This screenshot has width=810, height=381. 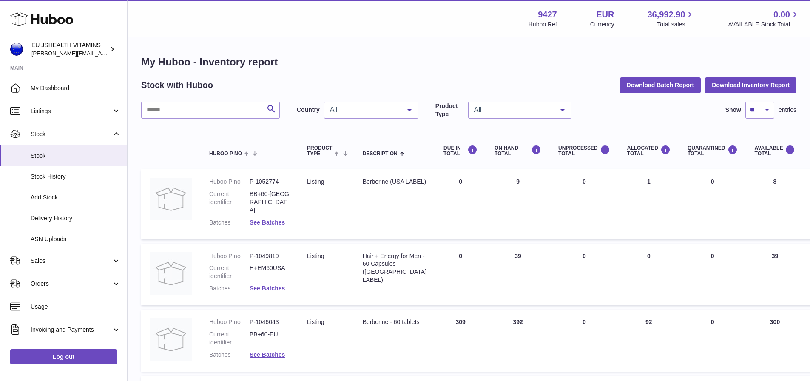 I want to click on a: Log out, so click(x=63, y=357).